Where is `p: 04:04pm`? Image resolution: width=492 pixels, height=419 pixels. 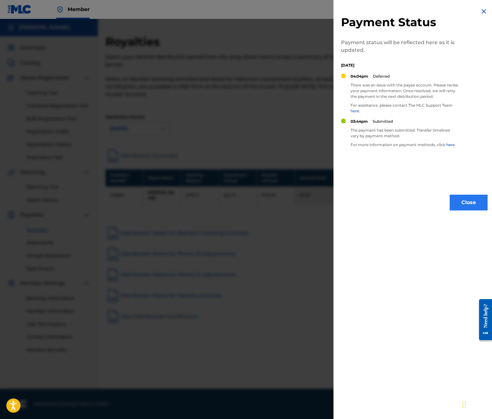 p: 04:04pm is located at coordinates (359, 76).